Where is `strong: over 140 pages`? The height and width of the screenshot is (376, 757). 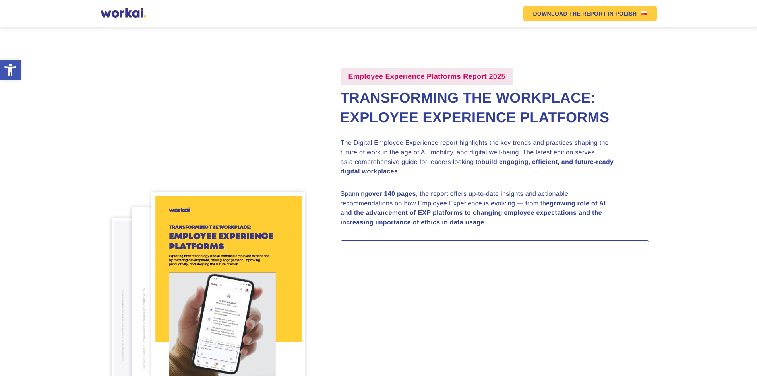
strong: over 140 pages is located at coordinates (392, 194).